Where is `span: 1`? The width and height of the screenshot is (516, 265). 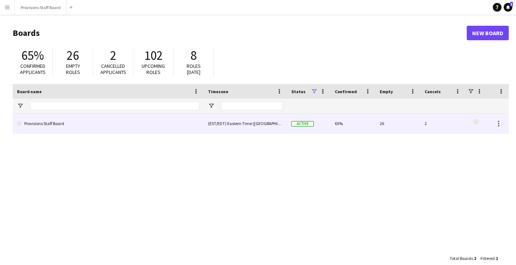
span: 1 is located at coordinates (497, 258).